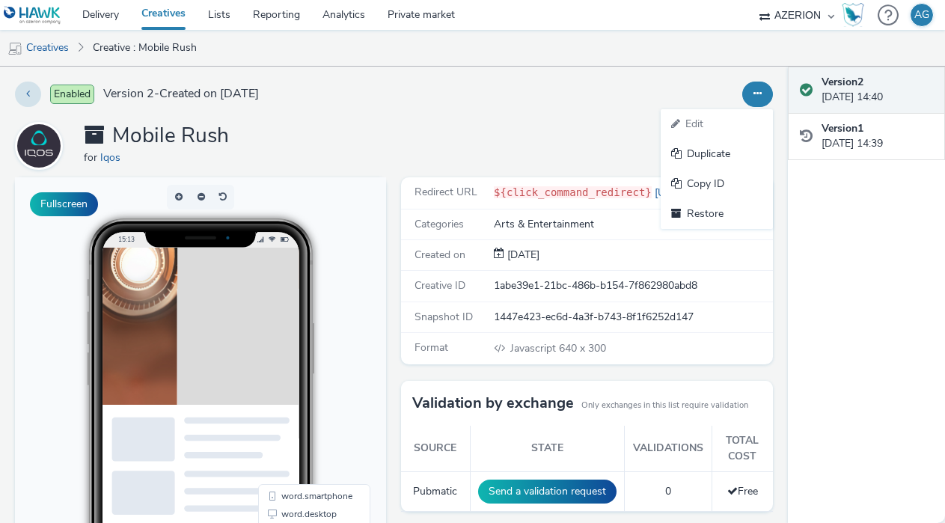  Describe the element at coordinates (717, 214) in the screenshot. I see `a: Restore` at that location.